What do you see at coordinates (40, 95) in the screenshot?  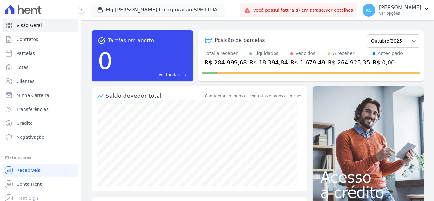 I see `a: Minha Carteira` at bounding box center [40, 95].